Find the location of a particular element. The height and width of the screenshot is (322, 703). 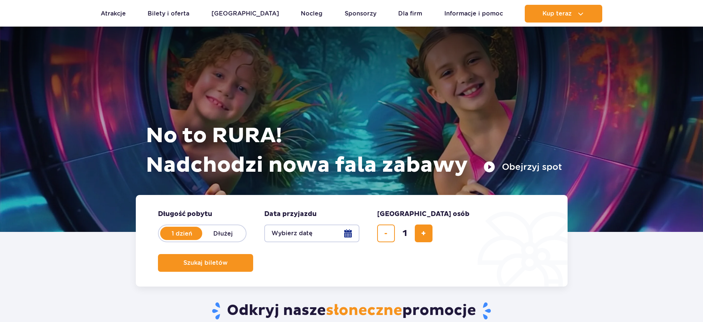

span: słoneczne is located at coordinates (364, 310).